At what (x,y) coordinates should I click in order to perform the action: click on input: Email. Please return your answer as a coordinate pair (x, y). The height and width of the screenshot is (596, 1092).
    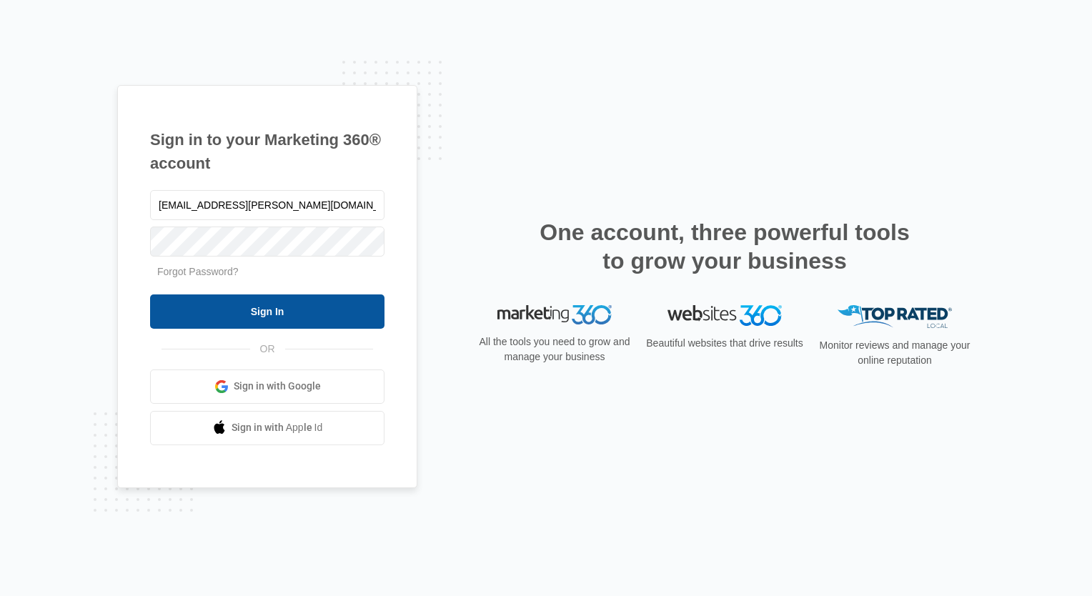
    Looking at the image, I should click on (267, 205).